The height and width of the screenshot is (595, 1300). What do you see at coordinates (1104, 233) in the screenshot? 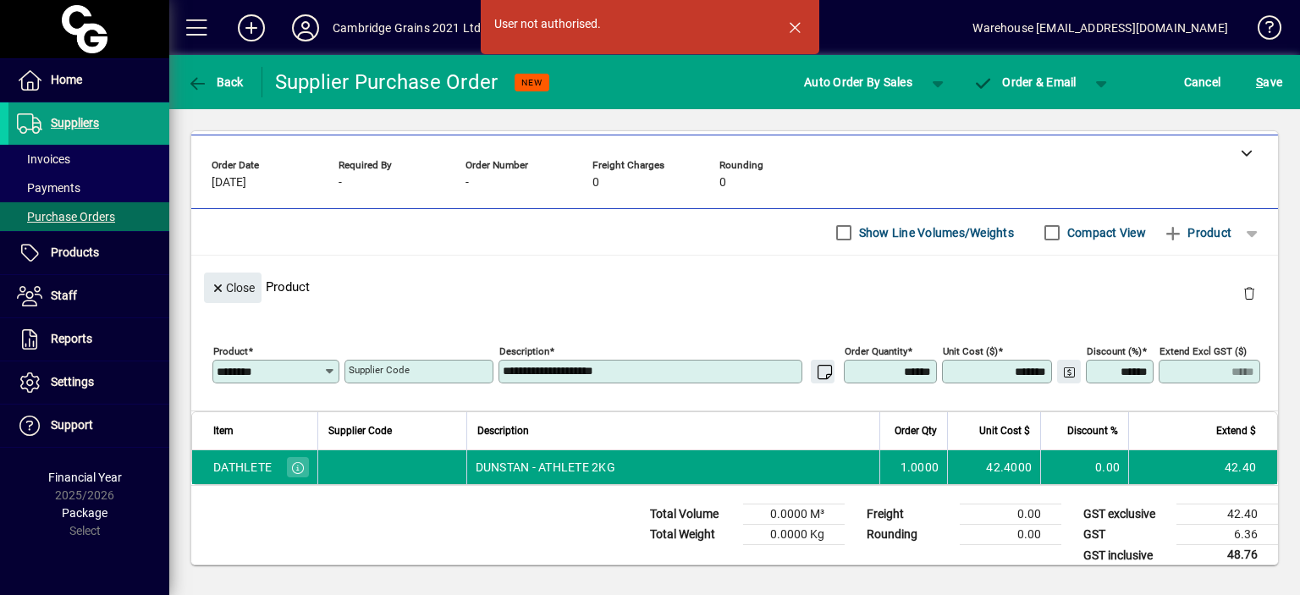
I see `label: Compact View` at bounding box center [1104, 233].